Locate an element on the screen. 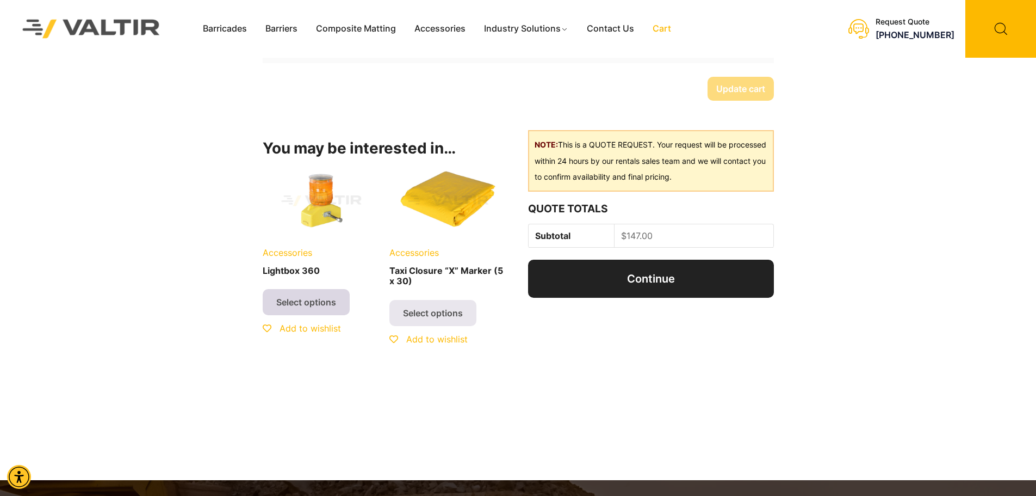  b: NOTE: is located at coordinates (546, 144).